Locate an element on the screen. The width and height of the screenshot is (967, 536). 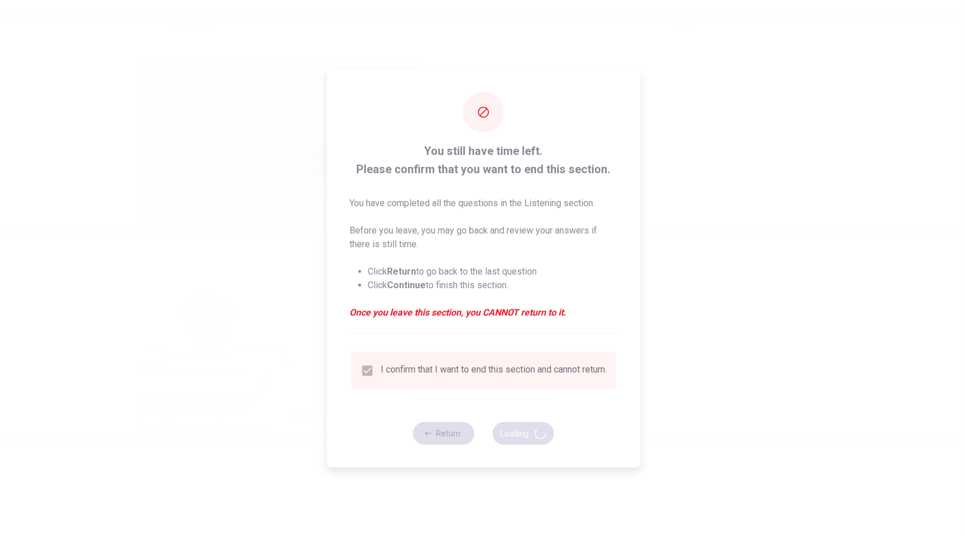
strong: Return is located at coordinates (401, 271).